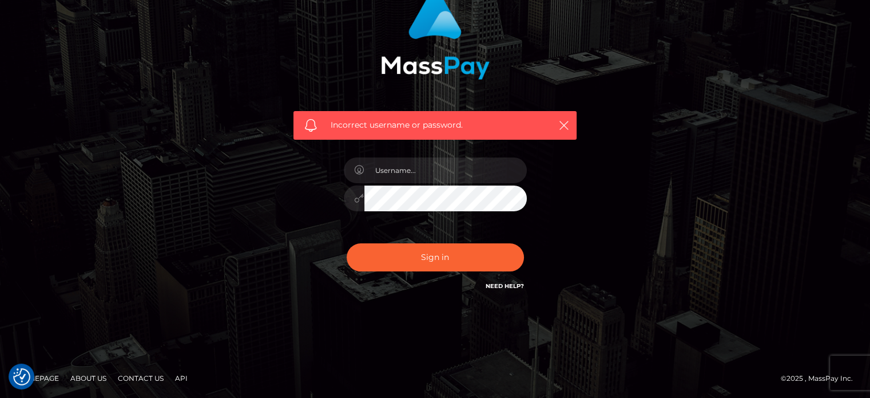 The image size is (870, 398). What do you see at coordinates (88, 378) in the screenshot?
I see `a: About Us` at bounding box center [88, 378].